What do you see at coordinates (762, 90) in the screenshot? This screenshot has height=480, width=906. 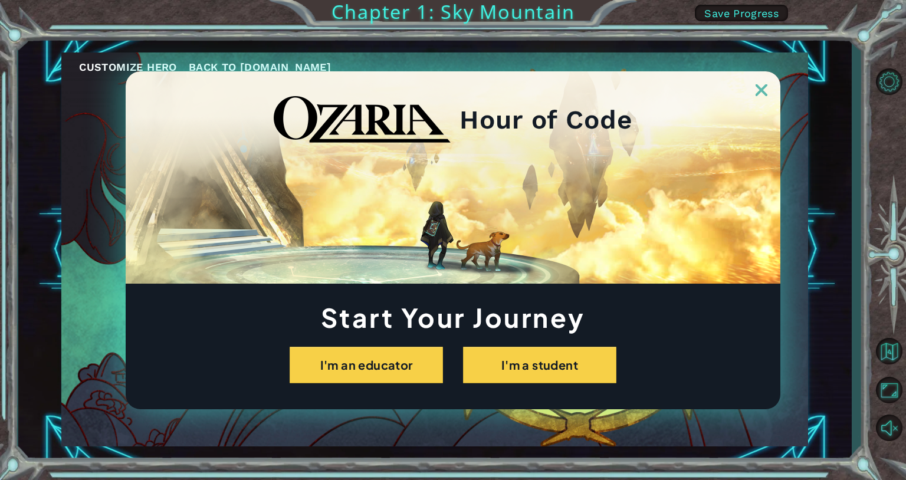 I see `img: ExitButton_Dusk.png` at bounding box center [762, 90].